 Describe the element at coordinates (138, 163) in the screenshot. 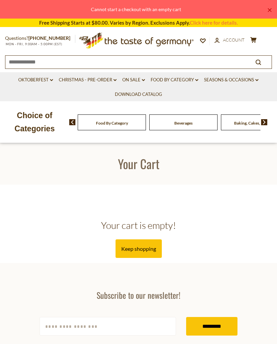

I see `h1: Your Cart` at that location.